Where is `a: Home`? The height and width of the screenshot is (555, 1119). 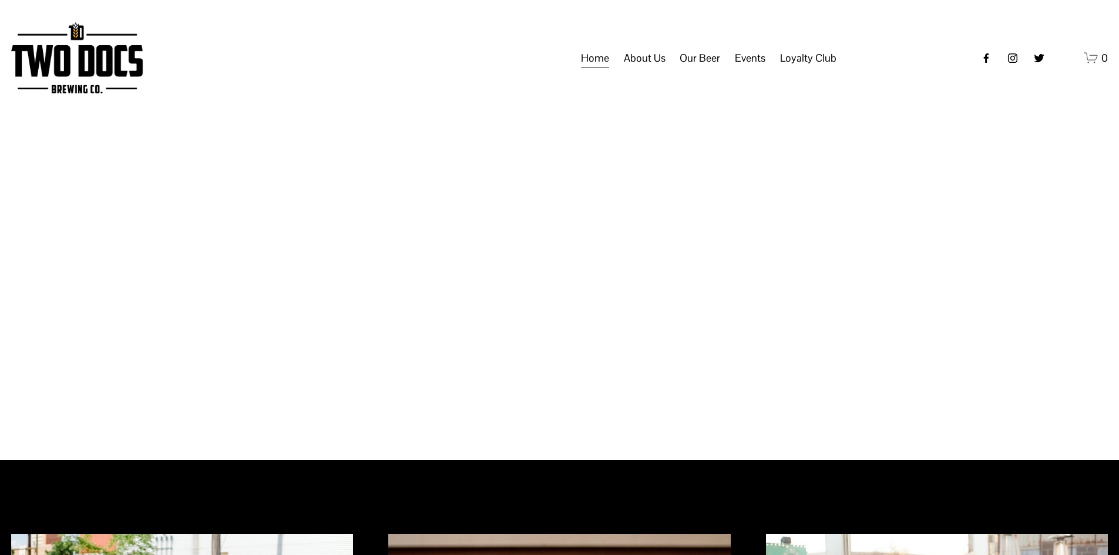 a: Home is located at coordinates (595, 58).